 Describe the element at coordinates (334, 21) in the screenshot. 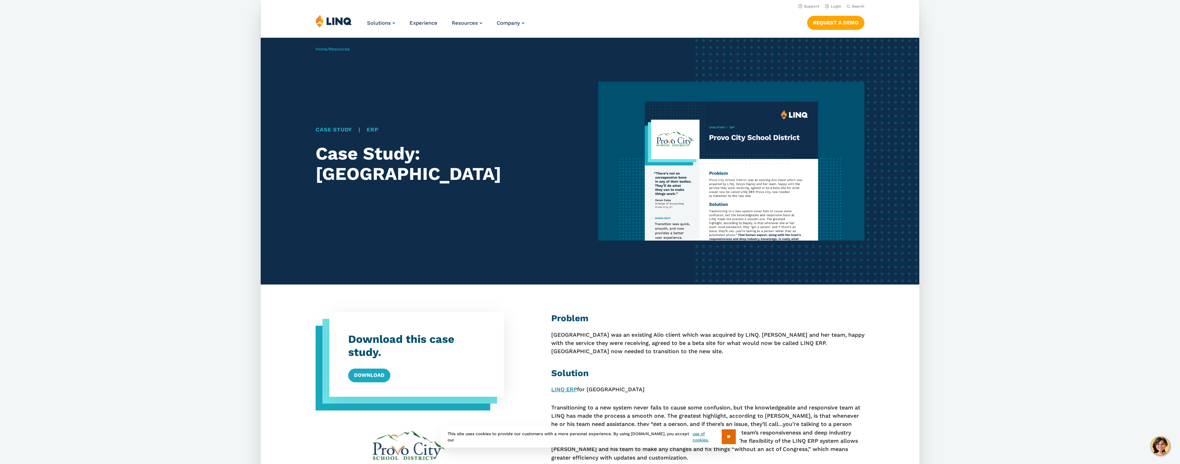

I see `img: LINQ | K‑12 Software` at that location.